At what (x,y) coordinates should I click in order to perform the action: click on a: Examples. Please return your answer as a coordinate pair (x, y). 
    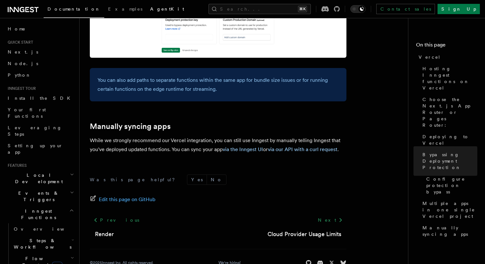
    Looking at the image, I should click on (125, 10).